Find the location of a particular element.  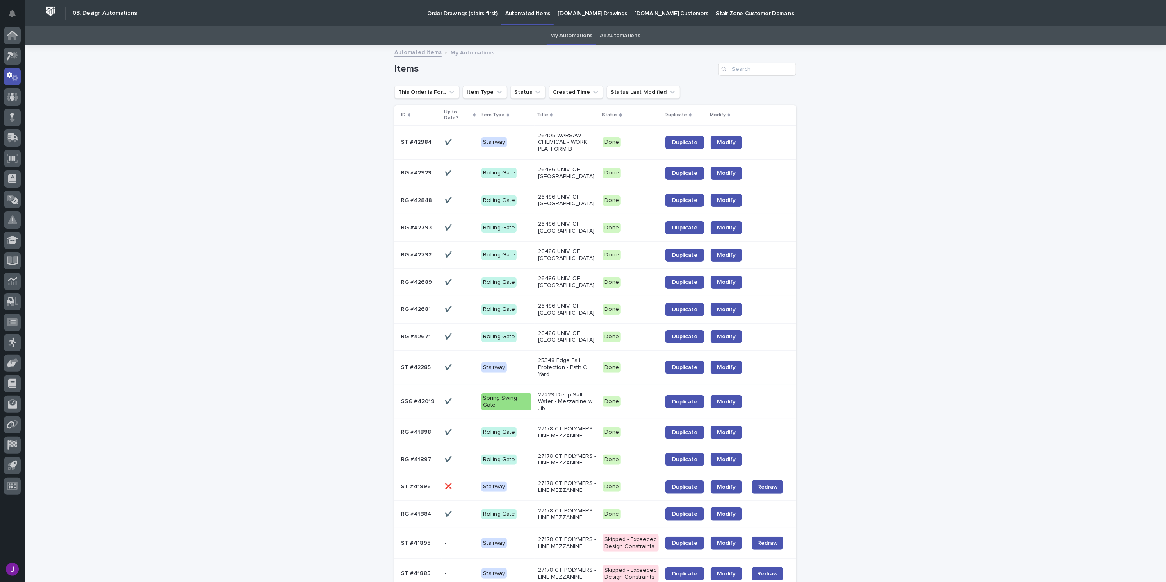

div: Skipped - Exceeded Design Constraints is located at coordinates (630, 544).